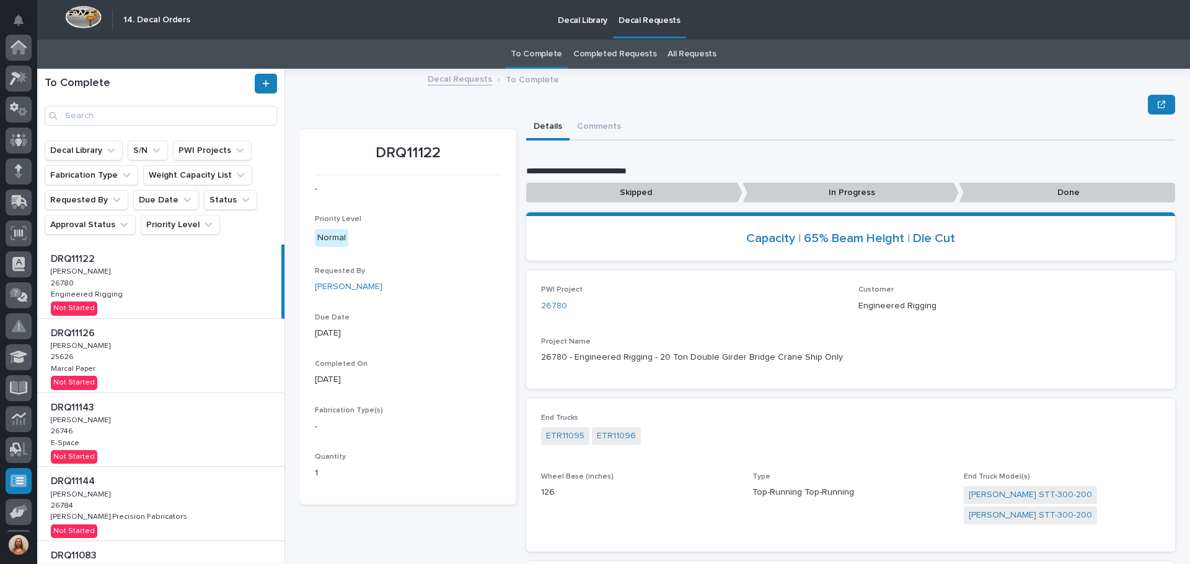 The width and height of the screenshot is (1190, 564). What do you see at coordinates (536, 54) in the screenshot?
I see `a: To Complete` at bounding box center [536, 54].